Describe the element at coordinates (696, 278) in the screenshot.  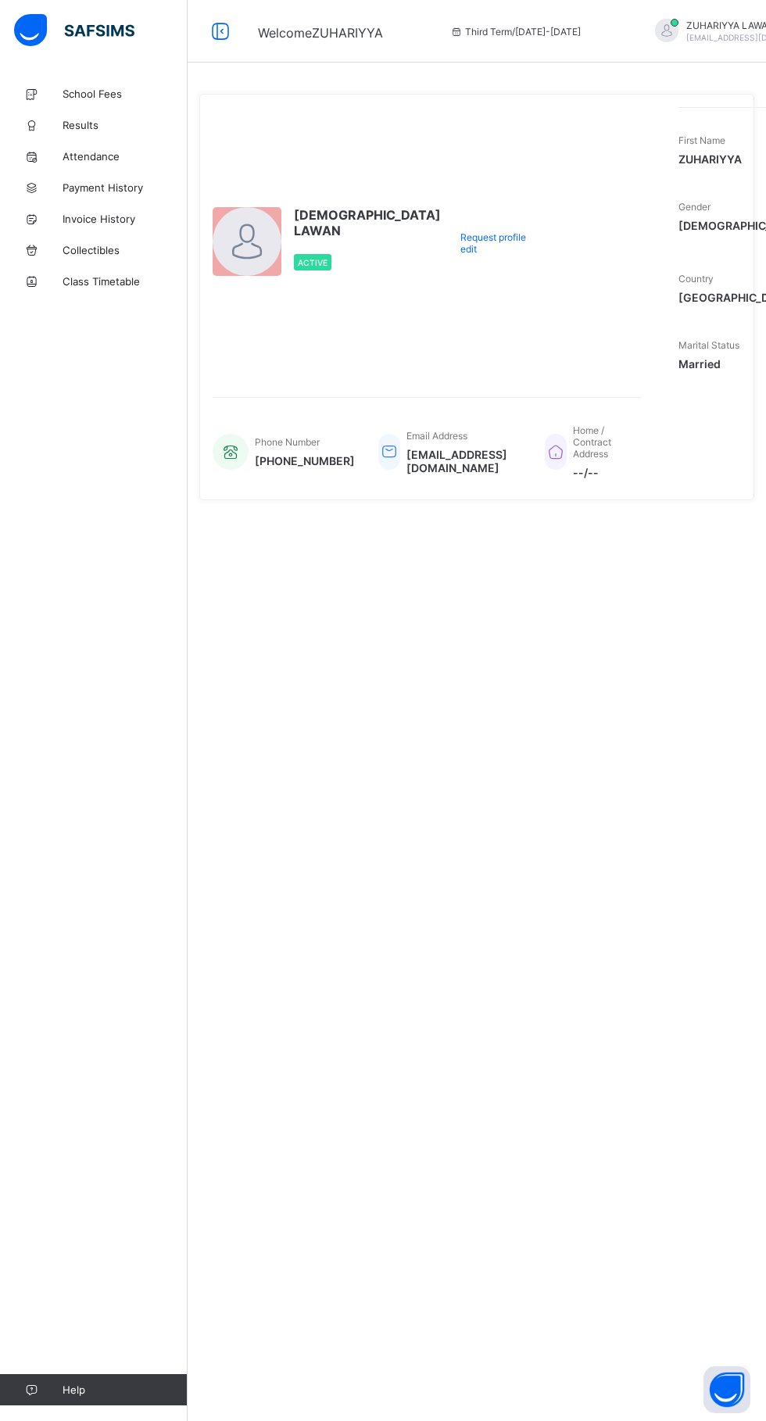
I see `span: Country` at that location.